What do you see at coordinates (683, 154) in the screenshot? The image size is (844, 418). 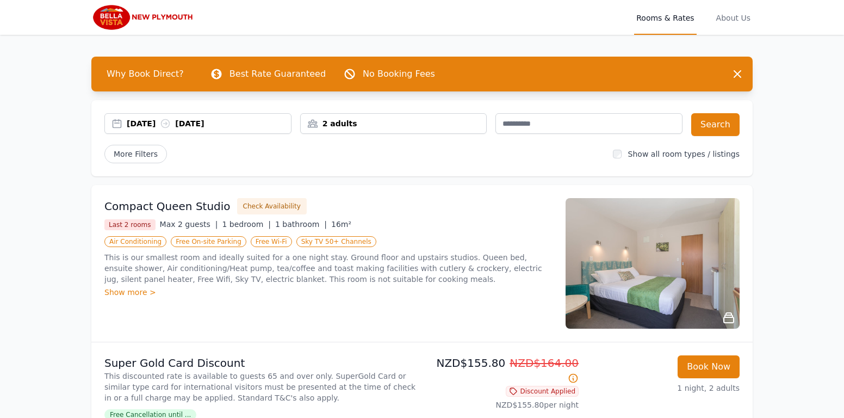 I see `label: Show all room types / listings` at bounding box center [683, 154].